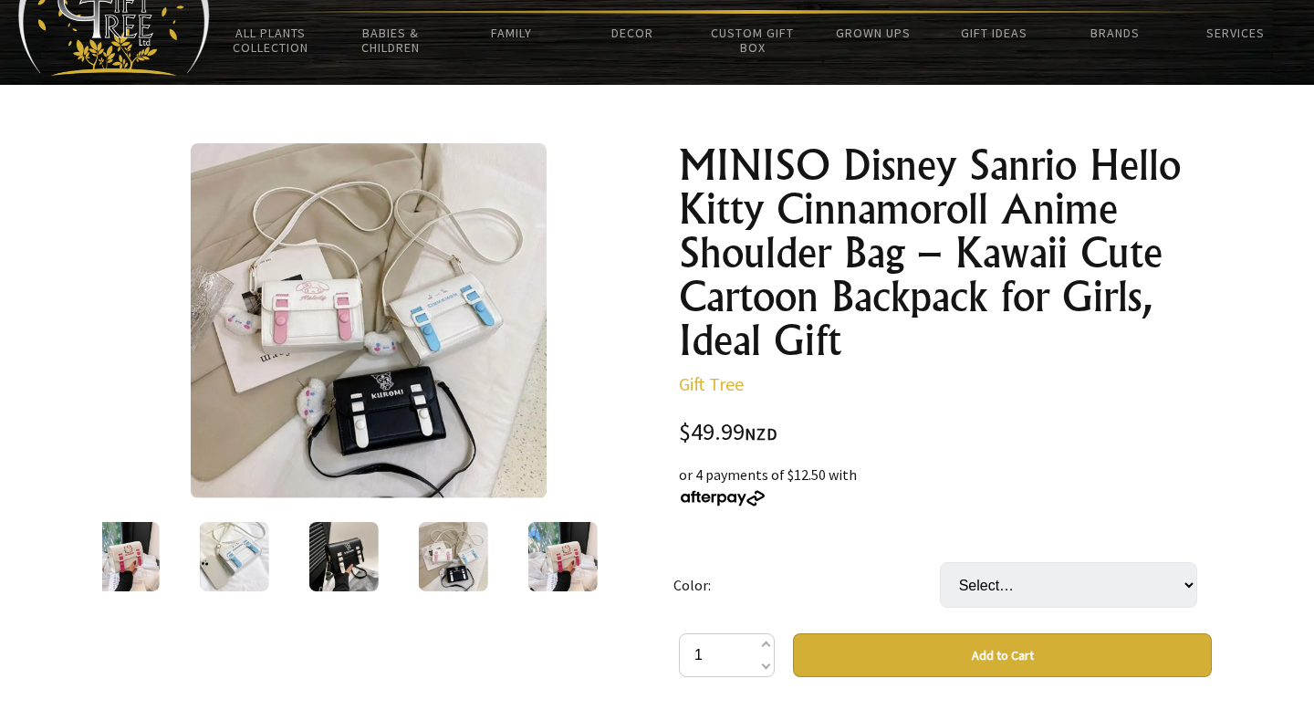 The image size is (1314, 710). Describe the element at coordinates (1002, 655) in the screenshot. I see `button: Add to Cart` at that location.